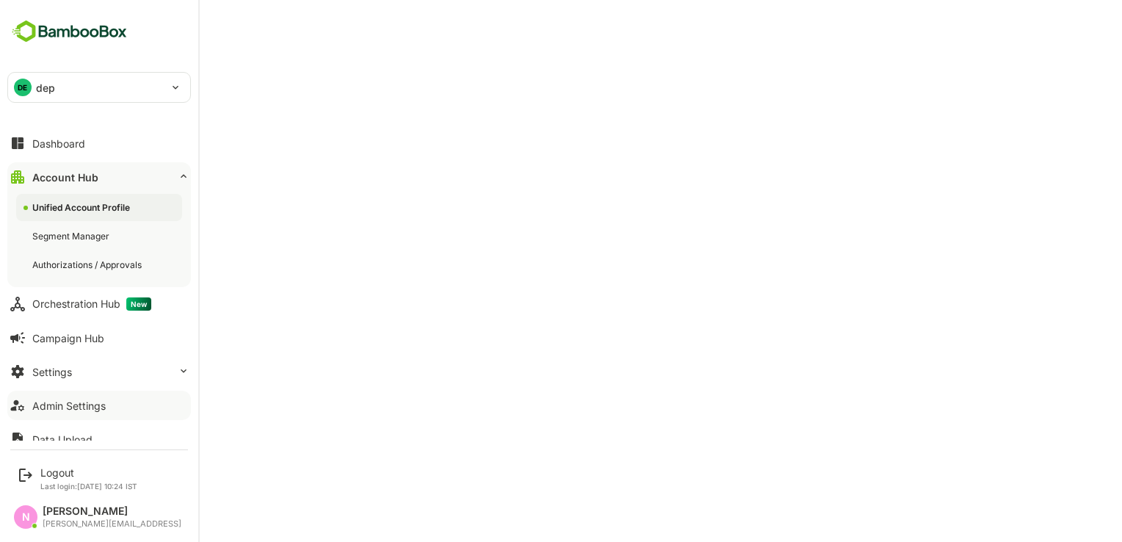  Describe the element at coordinates (26, 517) in the screenshot. I see `div: N` at that location.